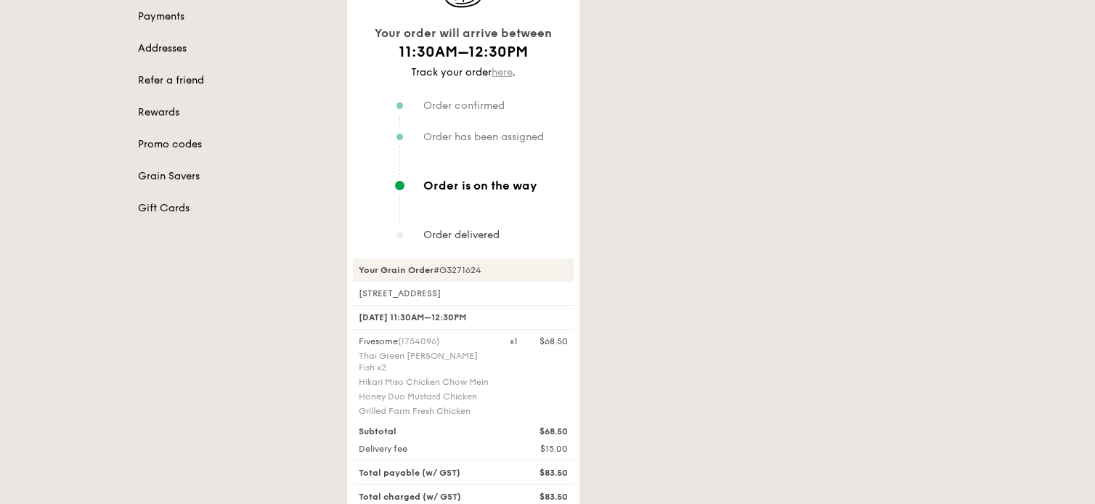 This screenshot has height=504, width=1095. What do you see at coordinates (513, 341) in the screenshot?
I see `div: x1` at bounding box center [513, 341].